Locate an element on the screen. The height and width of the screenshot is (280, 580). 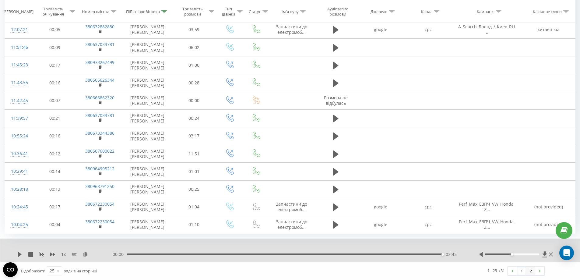
td: 01:10 is located at coordinates (194, 224).